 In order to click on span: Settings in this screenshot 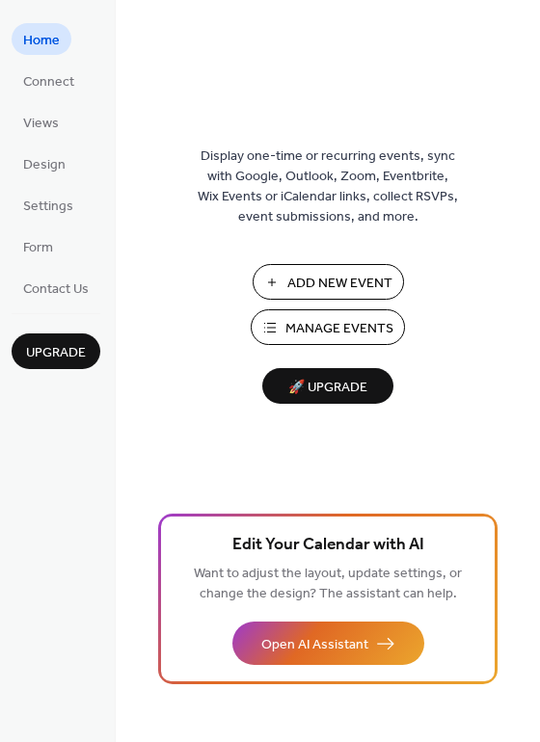, I will do `click(48, 206)`.